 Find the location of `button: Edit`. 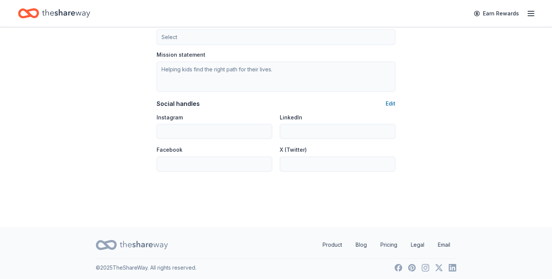

button: Edit is located at coordinates (390, 104).